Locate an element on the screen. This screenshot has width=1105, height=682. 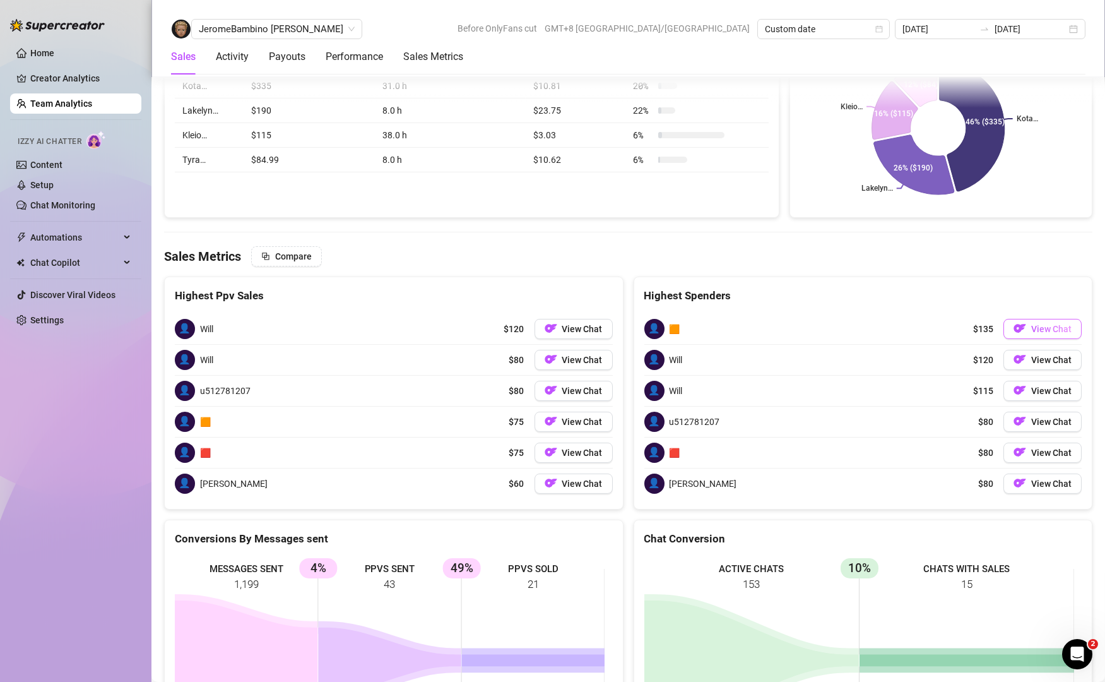
span: swap-right is located at coordinates (984, 29).